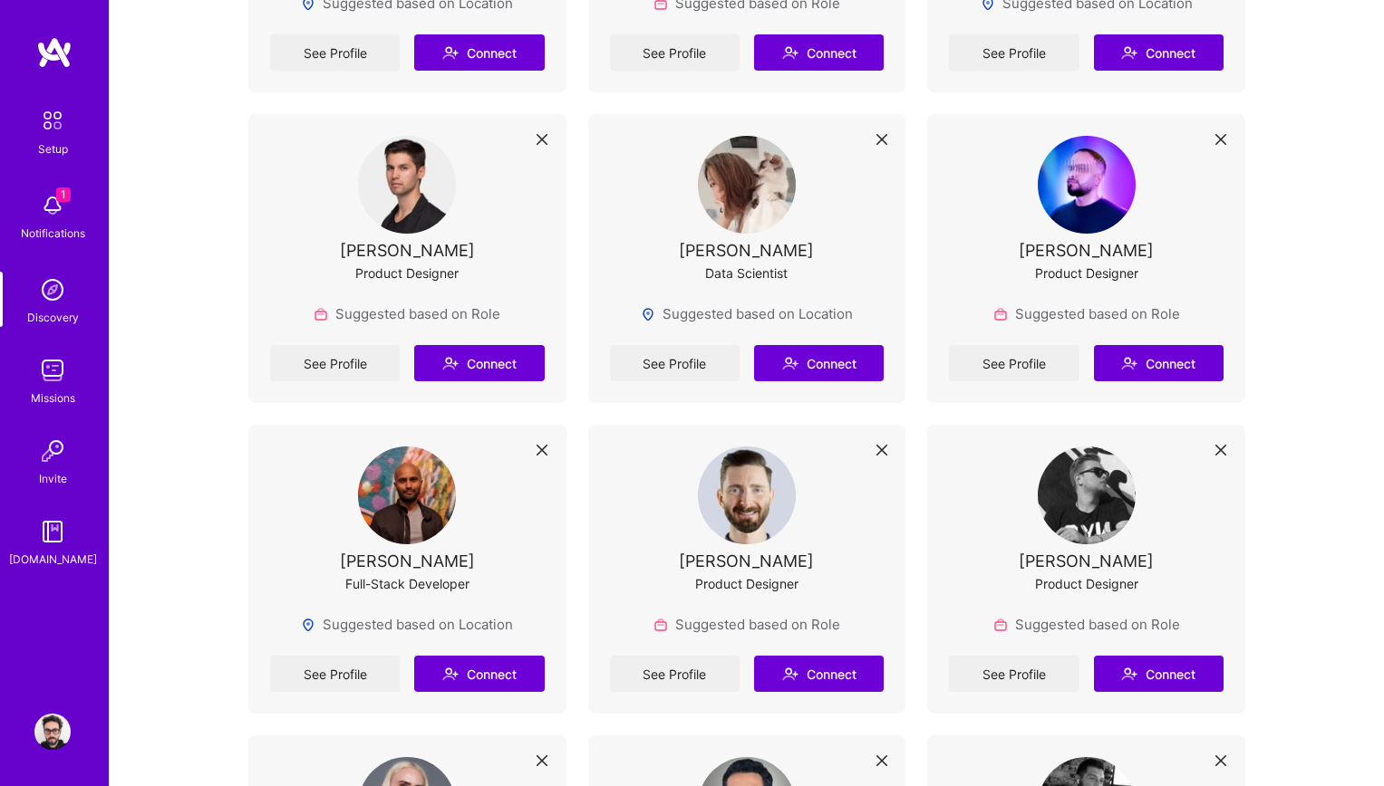  What do you see at coordinates (53, 233) in the screenshot?
I see `div: Notifications` at bounding box center [53, 233].